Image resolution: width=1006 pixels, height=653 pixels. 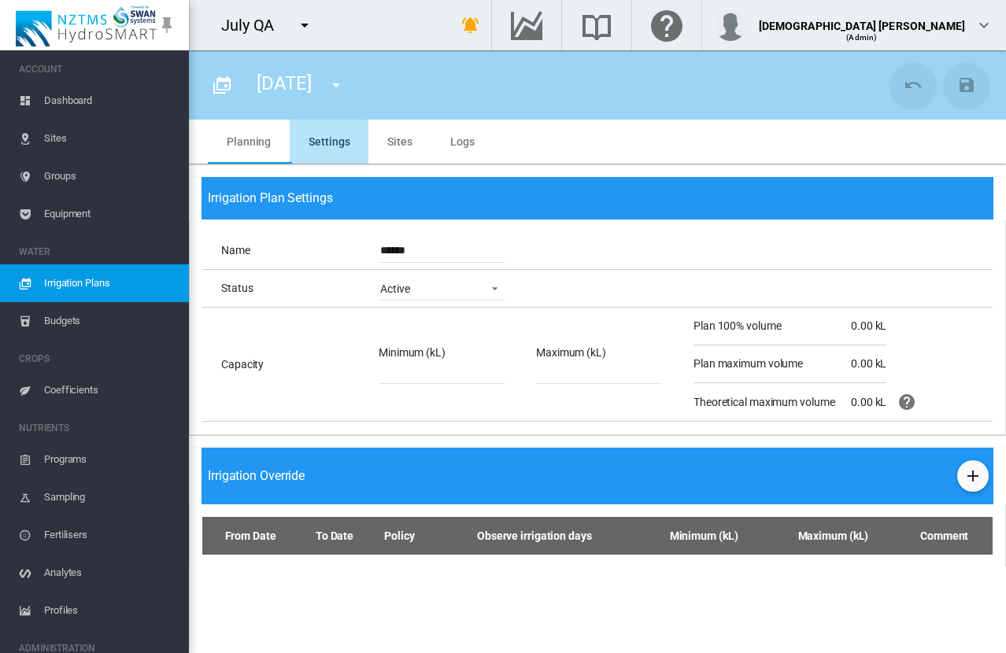 What do you see at coordinates (110, 573) in the screenshot?
I see `span: Analytes` at bounding box center [110, 573].